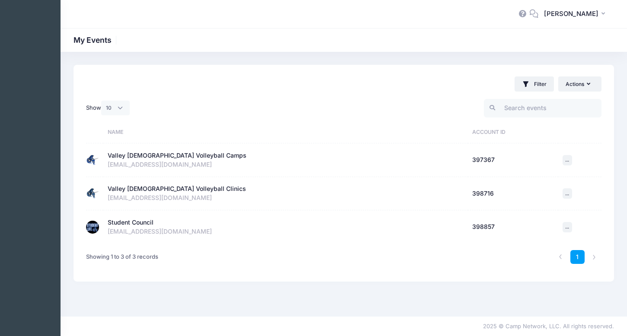 The height and width of the screenshot is (336, 627). I want to click on button: Filter, so click(534, 84).